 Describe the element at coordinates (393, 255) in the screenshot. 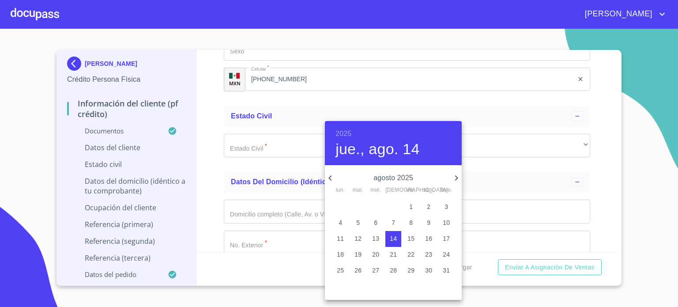

I see `button: 21` at that location.